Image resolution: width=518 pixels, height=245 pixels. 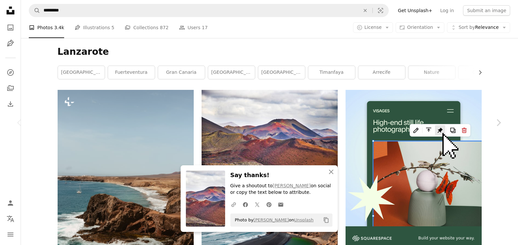 I want to click on img: file-1606177908946-d1eed1cbe4f5image, so click(x=372, y=238).